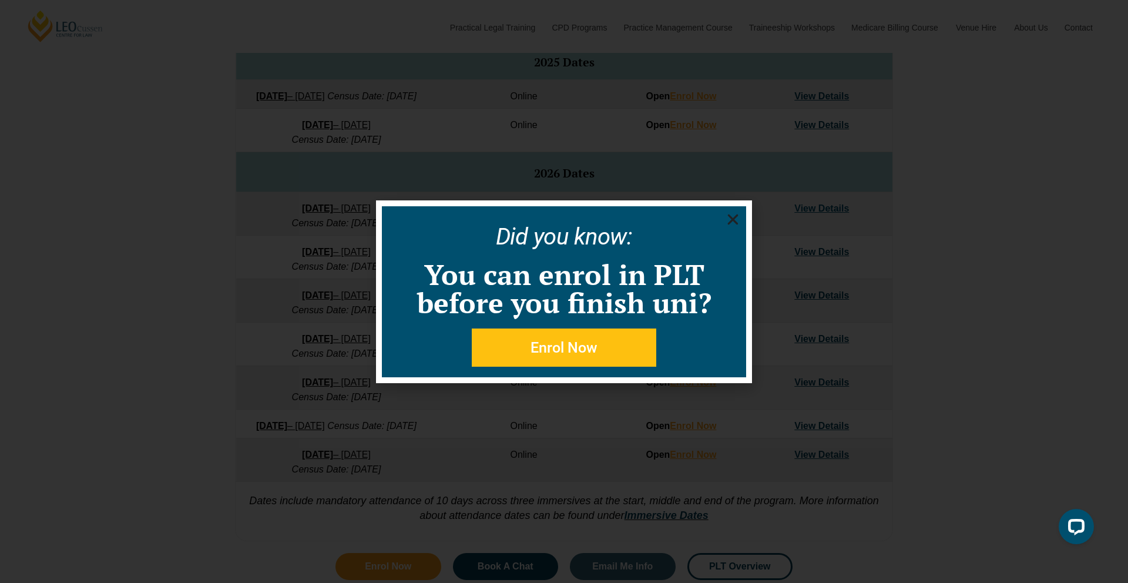 Image resolution: width=1128 pixels, height=583 pixels. What do you see at coordinates (27, 22) in the screenshot?
I see `button: Open LiveChat chat widget` at bounding box center [27, 22].